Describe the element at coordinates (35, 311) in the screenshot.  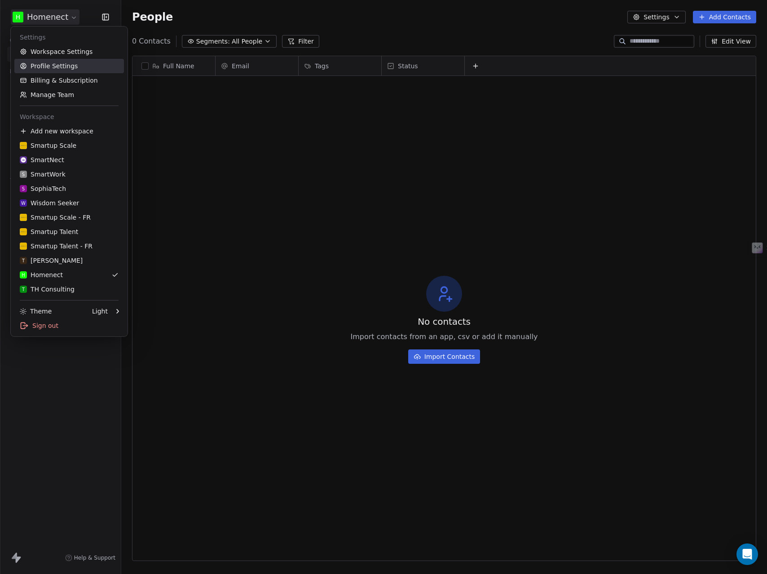
I see `div: Theme` at that location.